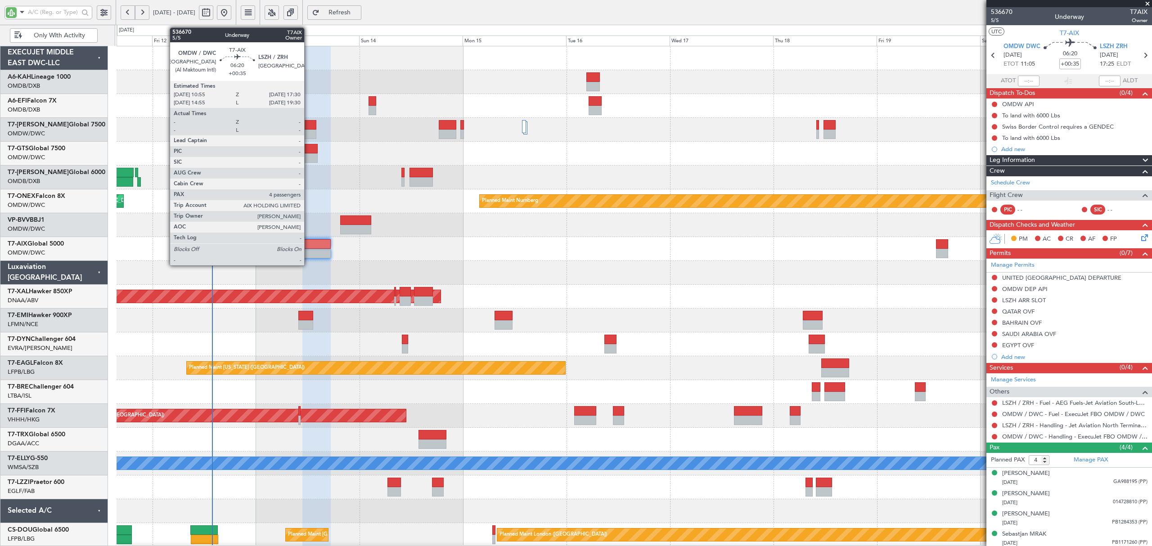  Describe the element at coordinates (1001, 368) in the screenshot. I see `span: Services` at that location.